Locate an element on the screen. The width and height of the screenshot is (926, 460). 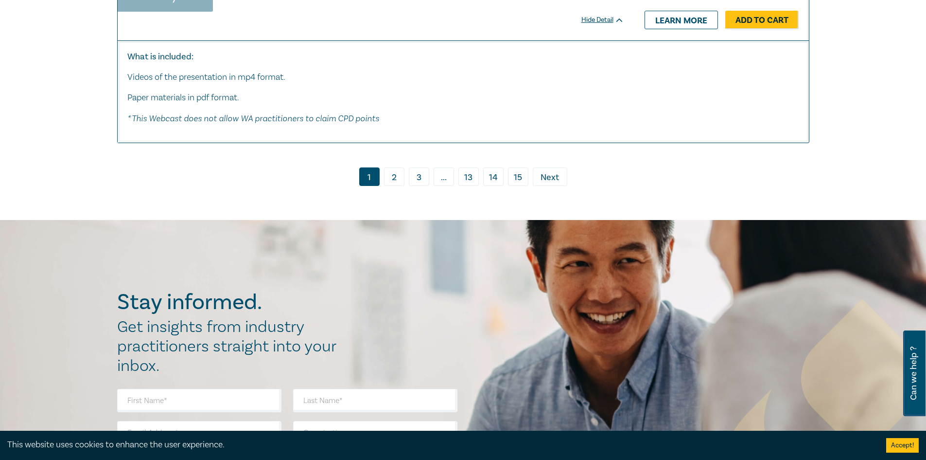
a: 2 is located at coordinates (394, 177).